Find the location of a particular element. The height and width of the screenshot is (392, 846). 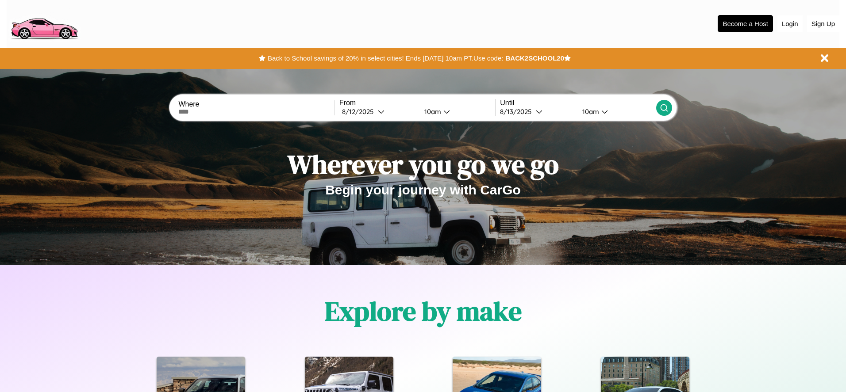

b: BACK2SCHOOL20 is located at coordinates (534, 58).